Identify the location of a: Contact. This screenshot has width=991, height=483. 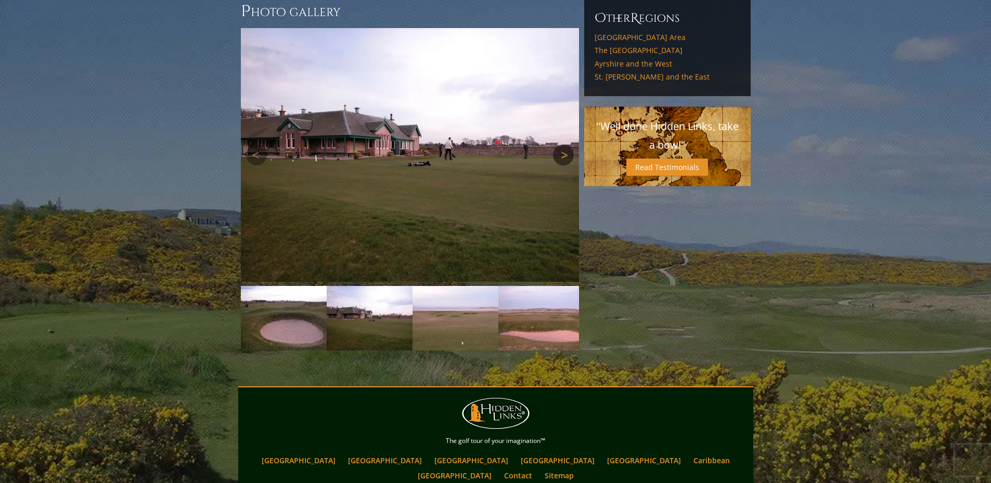
(518, 475).